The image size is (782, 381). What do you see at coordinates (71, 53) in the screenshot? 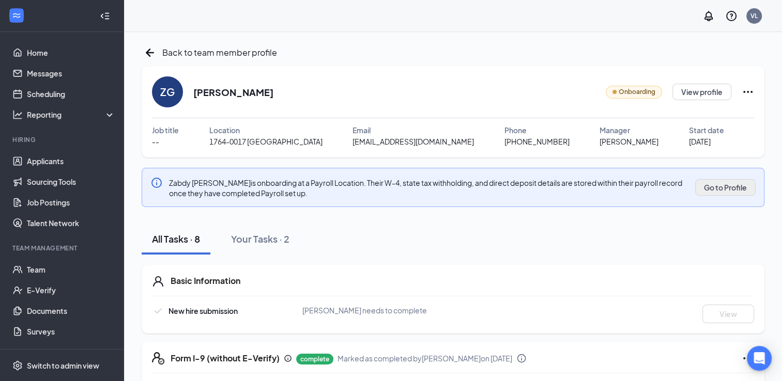
I see `a: Home` at bounding box center [71, 53].